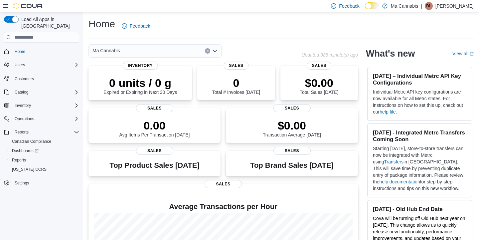  What do you see at coordinates (393, 162) in the screenshot?
I see `a: Transfers` at bounding box center [393, 162].